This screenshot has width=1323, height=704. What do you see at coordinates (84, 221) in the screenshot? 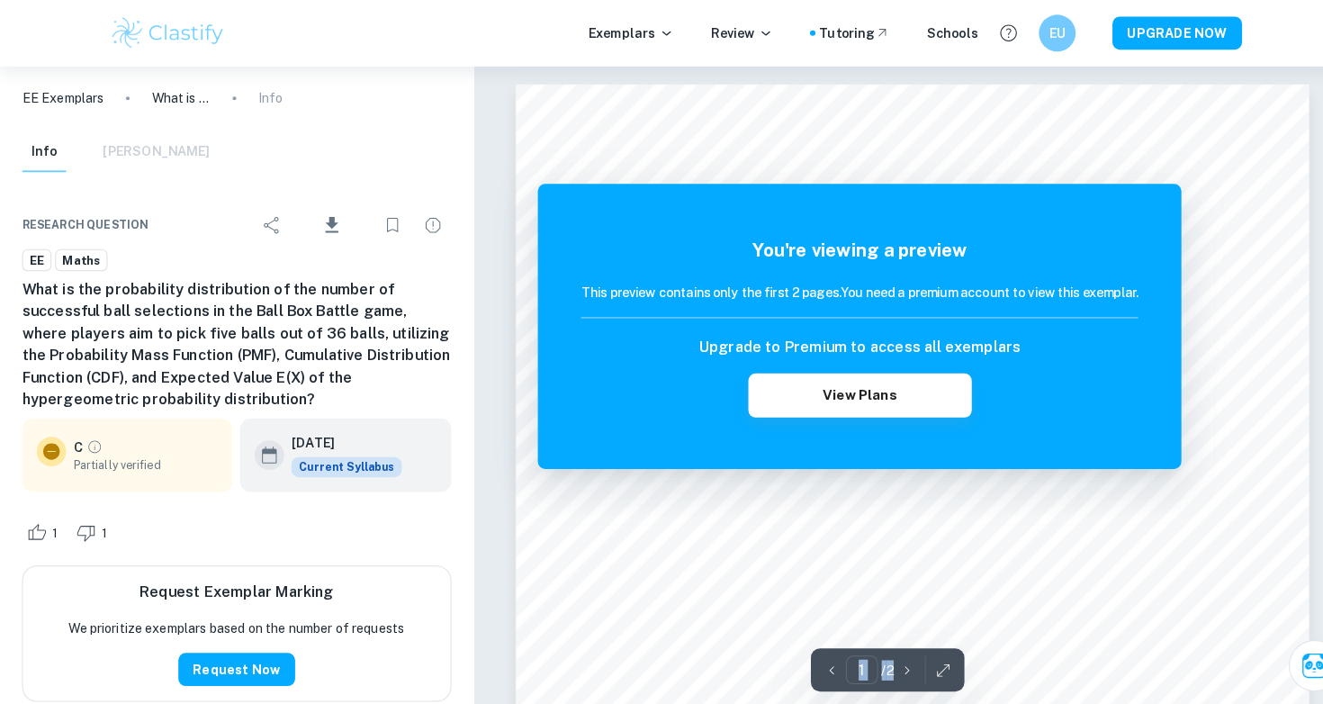
I see `span: Research question` at bounding box center [84, 221].